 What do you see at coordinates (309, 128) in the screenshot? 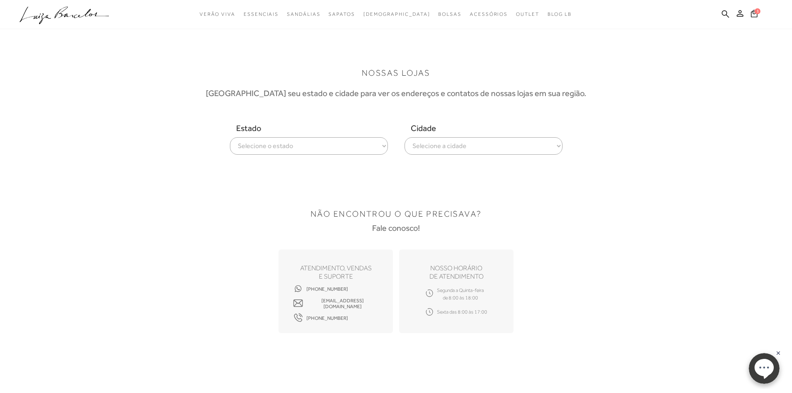
I see `span: Estado` at bounding box center [309, 128].